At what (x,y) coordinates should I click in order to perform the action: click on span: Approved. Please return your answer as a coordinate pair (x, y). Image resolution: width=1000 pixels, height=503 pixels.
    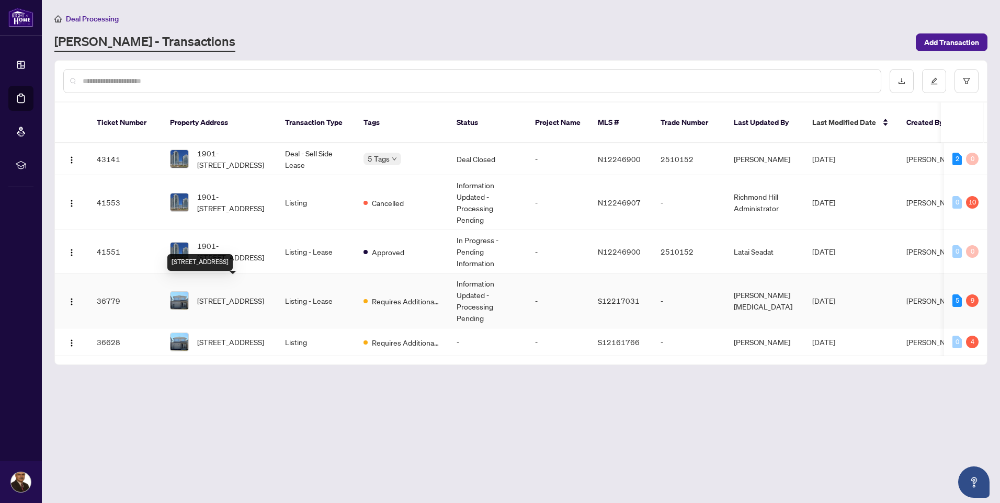
    Looking at the image, I should click on (388, 252).